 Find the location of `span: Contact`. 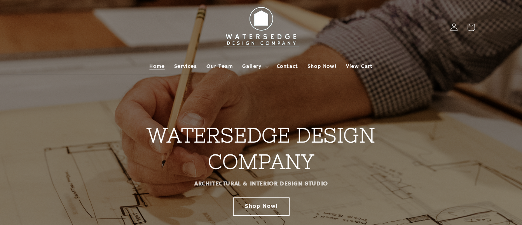

span: Contact is located at coordinates (287, 66).